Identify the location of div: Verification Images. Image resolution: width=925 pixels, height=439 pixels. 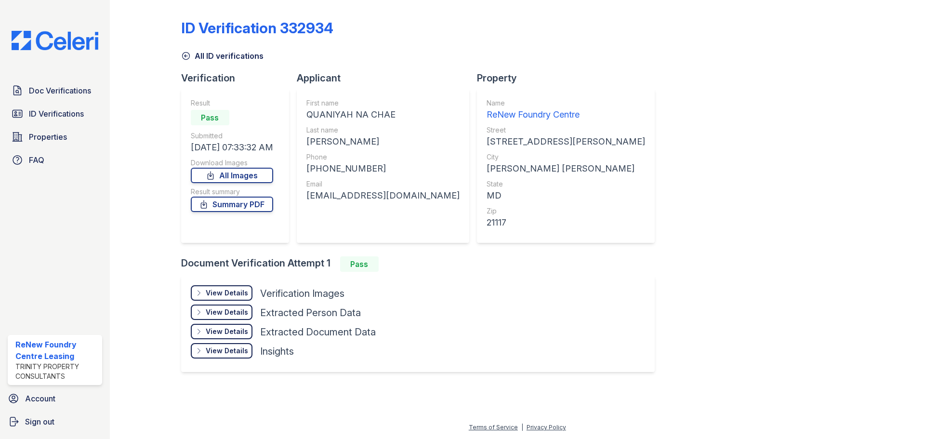
(302, 293).